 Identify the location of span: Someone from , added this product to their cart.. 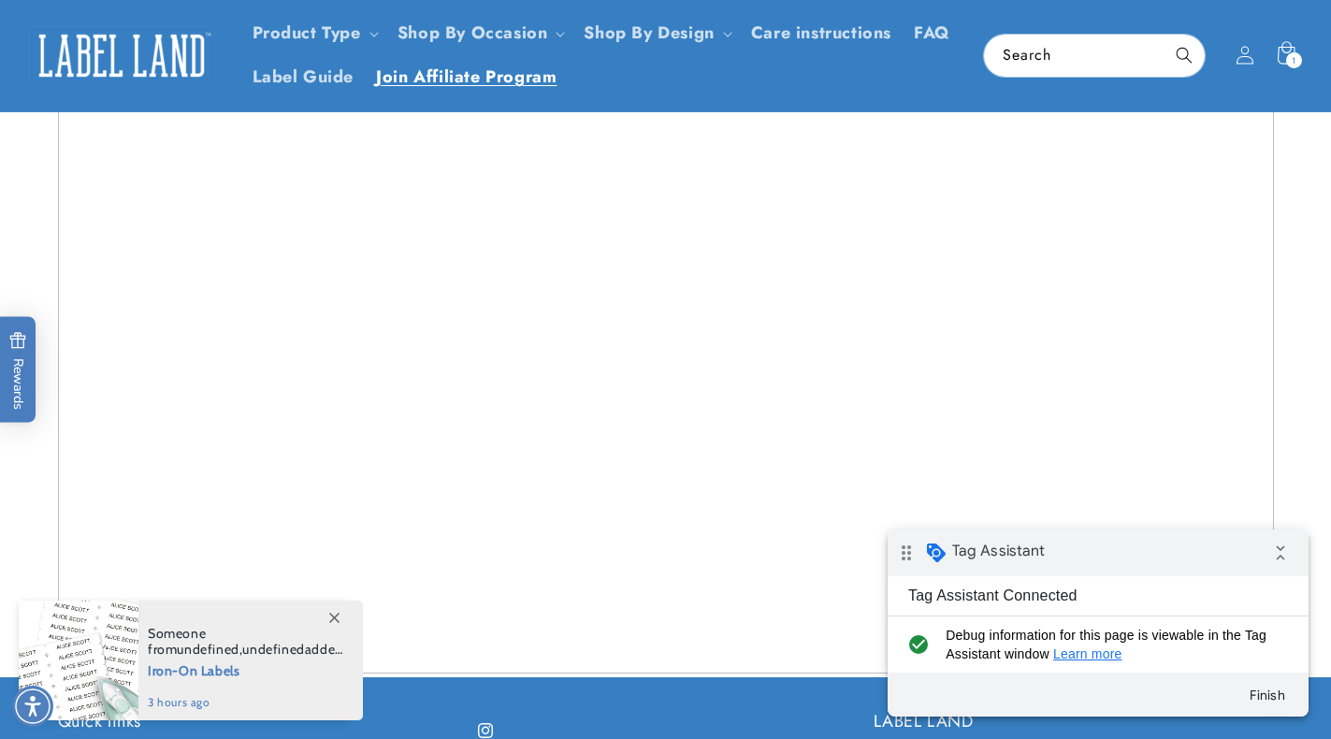
(245, 641).